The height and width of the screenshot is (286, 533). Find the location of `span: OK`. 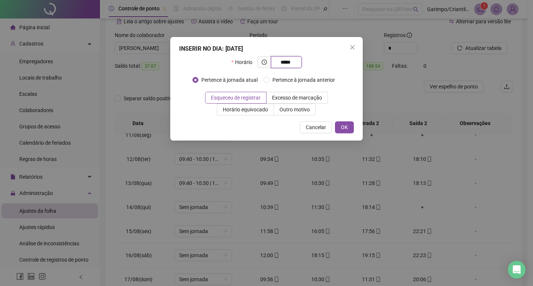

span: OK is located at coordinates (344, 127).